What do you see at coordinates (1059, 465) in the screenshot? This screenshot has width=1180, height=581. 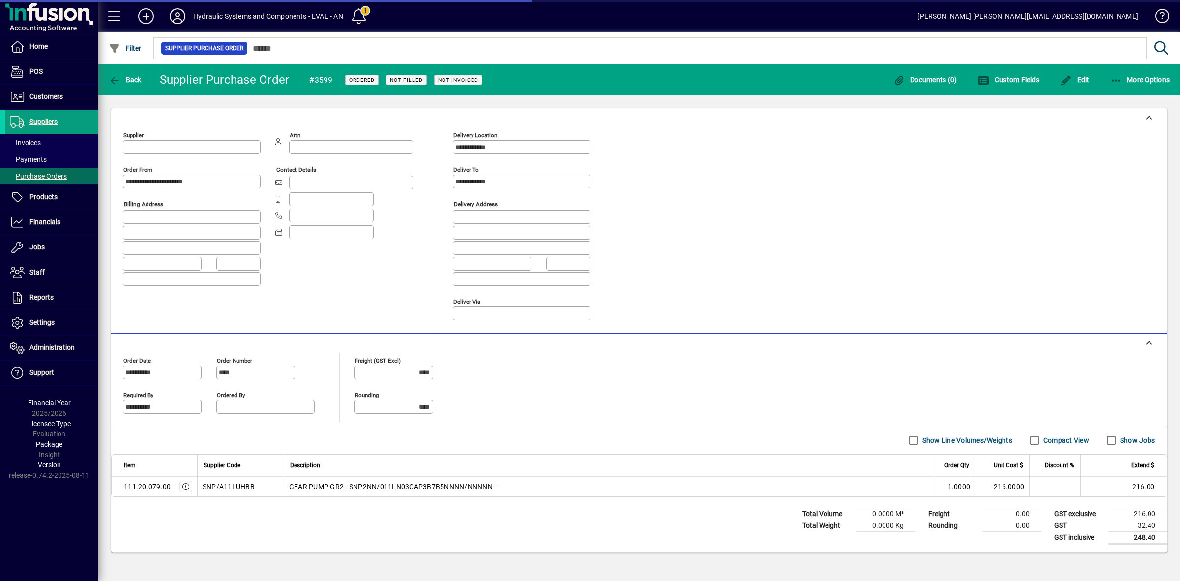 I see `span: Discount %` at bounding box center [1059, 465].